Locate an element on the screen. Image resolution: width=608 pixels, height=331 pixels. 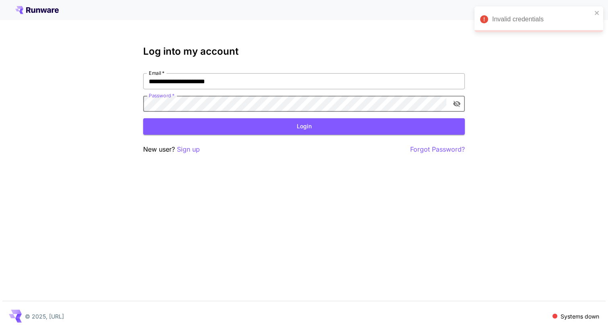
button: toggle password visibility is located at coordinates (457, 104).